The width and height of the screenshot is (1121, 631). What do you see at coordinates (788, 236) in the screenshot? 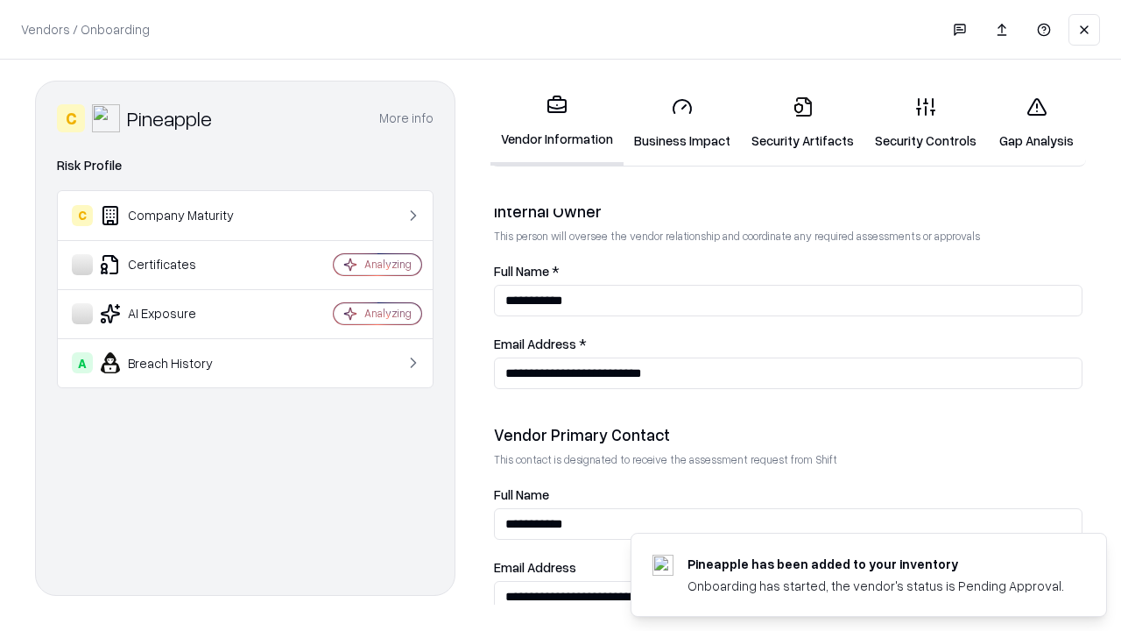
I see `p: This person will oversee the vendor relationship and coordinate any required assessments or appro...` at bounding box center [788, 236].